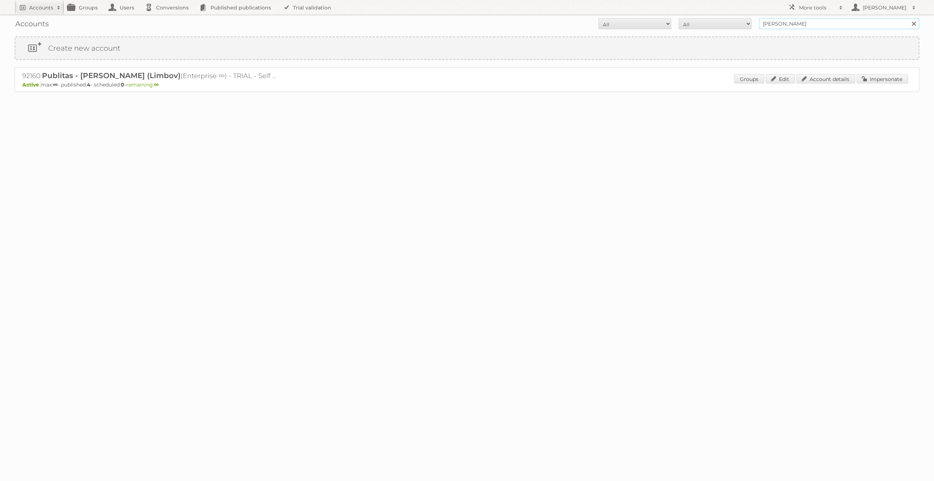 This screenshot has height=481, width=934. I want to click on h2: 92160: (Enterprise ∞) - TRIAL - Self Service, so click(150, 76).